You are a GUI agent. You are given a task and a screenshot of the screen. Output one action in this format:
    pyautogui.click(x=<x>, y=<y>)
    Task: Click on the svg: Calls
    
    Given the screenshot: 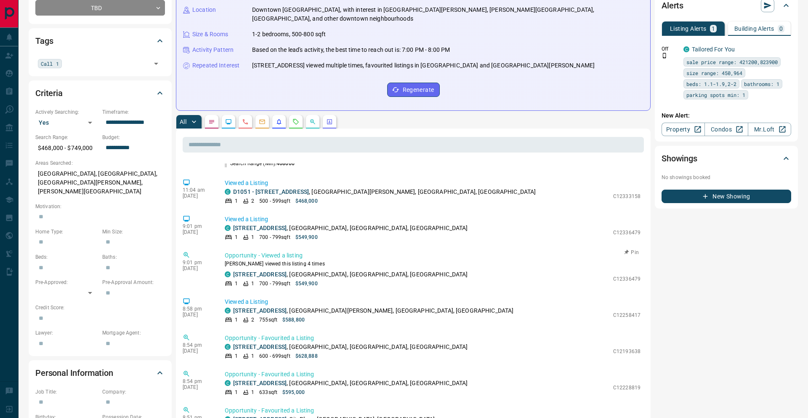 What is the action you would take?
    pyautogui.click(x=245, y=122)
    